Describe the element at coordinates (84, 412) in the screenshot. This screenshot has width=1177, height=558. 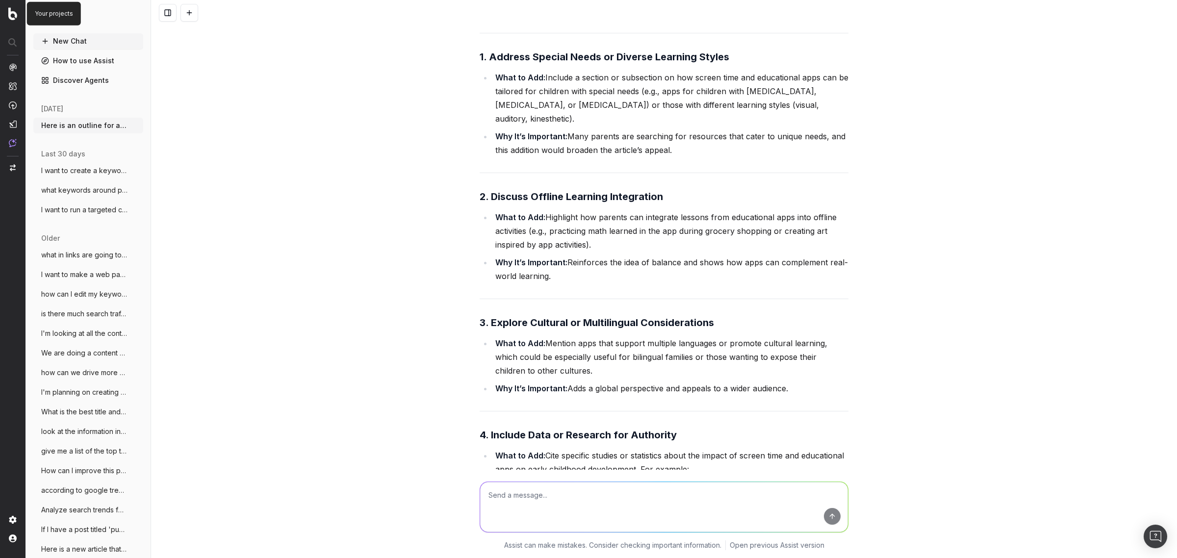
I see `span: What is the best title and URL for this` at that location.